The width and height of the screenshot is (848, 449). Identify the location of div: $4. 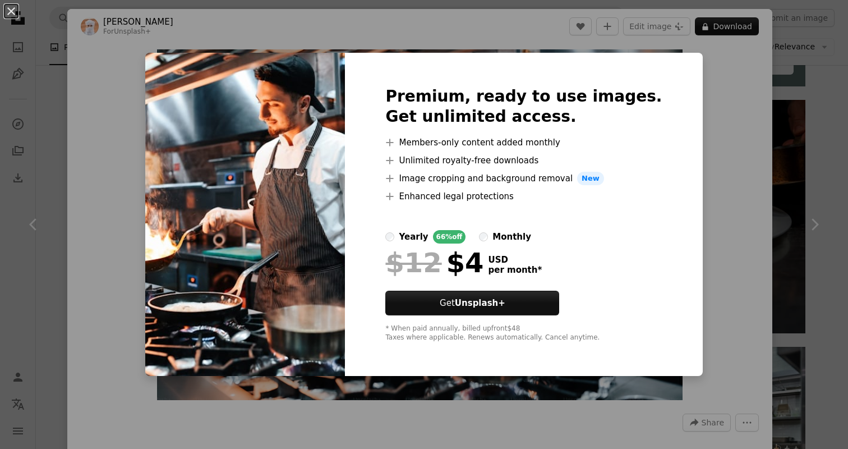
(434, 262).